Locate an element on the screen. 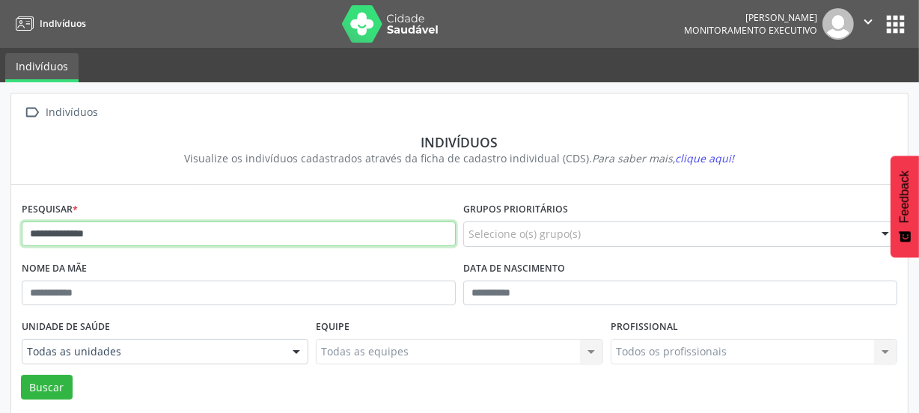 The width and height of the screenshot is (919, 413). label: Profissional is located at coordinates (644, 327).